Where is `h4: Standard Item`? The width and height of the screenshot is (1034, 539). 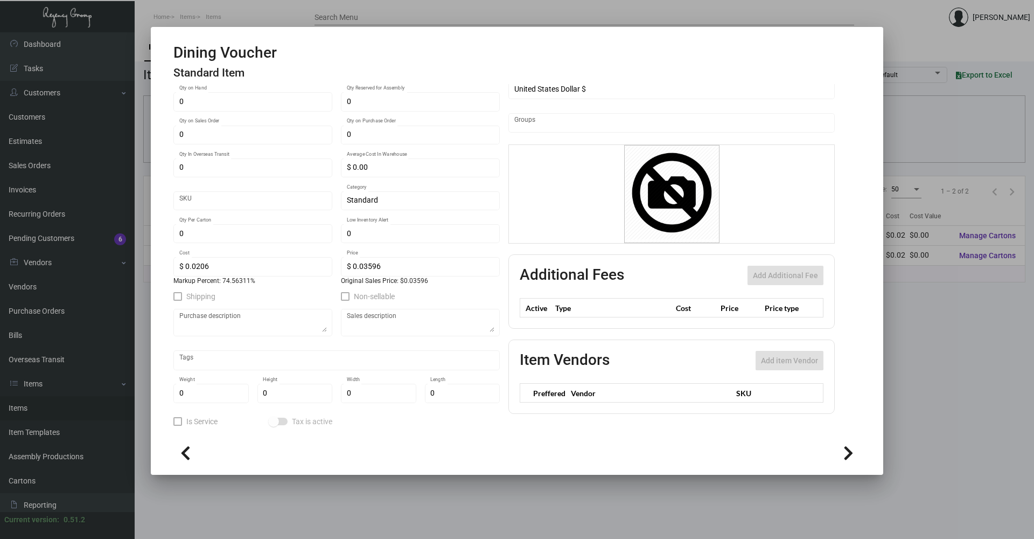 h4: Standard Item is located at coordinates (225, 73).